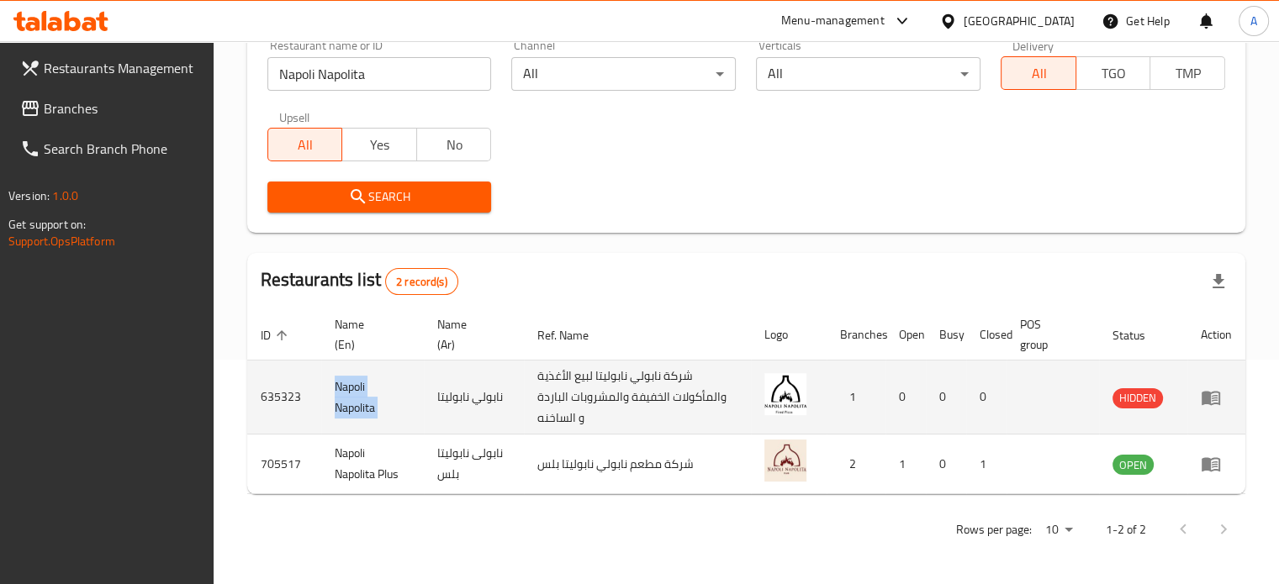 The height and width of the screenshot is (584, 1279). I want to click on td: شركة نابولي نابوليتا لبيع الأغذية والمأكولات الخفيفة والمشروبات الباردة و الساخنه, so click(637, 398).